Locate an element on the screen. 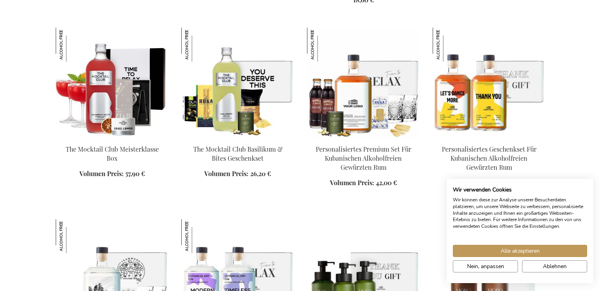  img: Personalised Non-Alcoholic Cuban Spiced Rum Premium Set is located at coordinates (364, 83).